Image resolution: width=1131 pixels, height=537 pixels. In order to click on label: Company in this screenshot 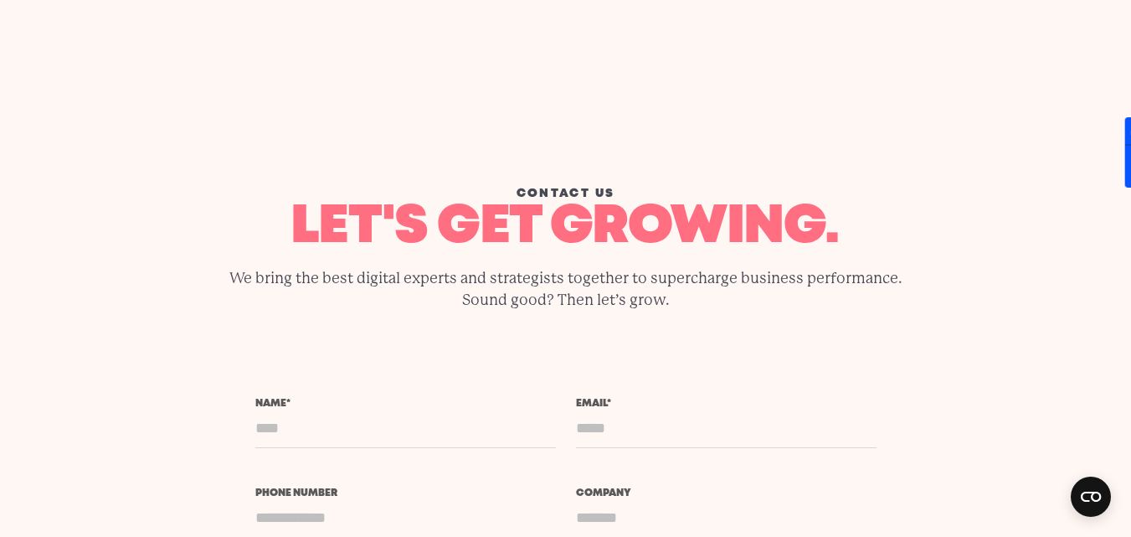, I will do `click(726, 493)`.